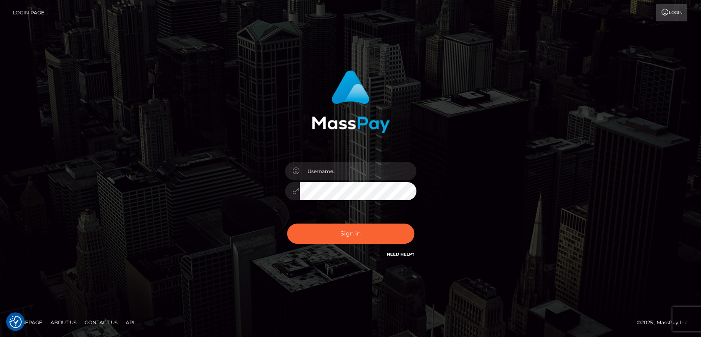 This screenshot has height=337, width=701. I want to click on a: Need Help?, so click(400, 254).